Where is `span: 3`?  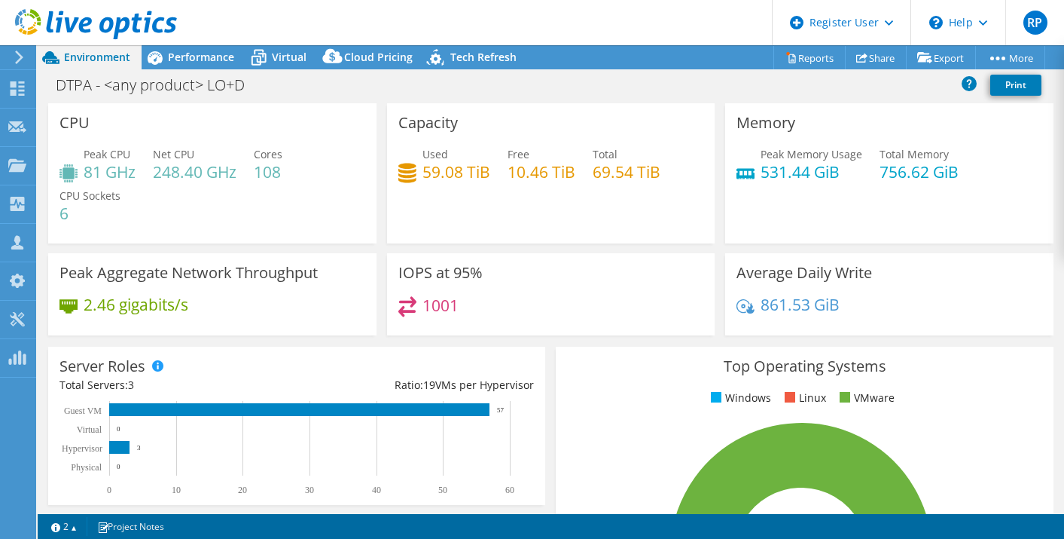
span: 3 is located at coordinates (131, 384).